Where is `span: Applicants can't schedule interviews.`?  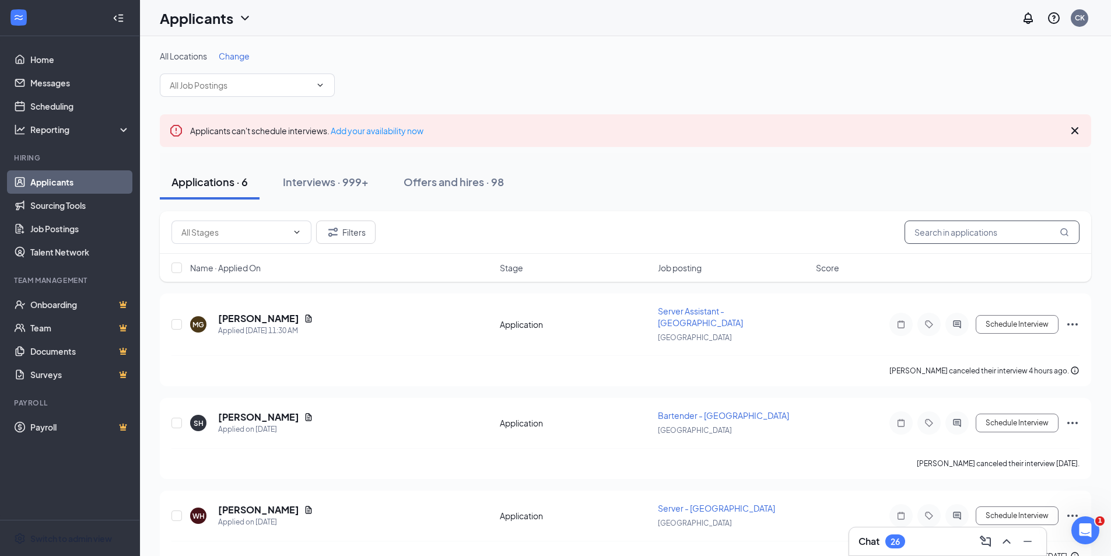 span: Applicants can't schedule interviews. is located at coordinates (307, 131).